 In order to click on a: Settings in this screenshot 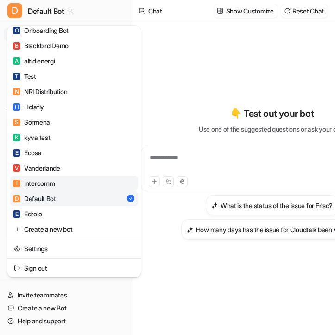, I will do `click(74, 248)`.